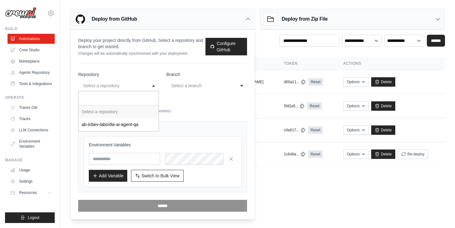  I want to click on h2: Automations Live, so click(139, 39).